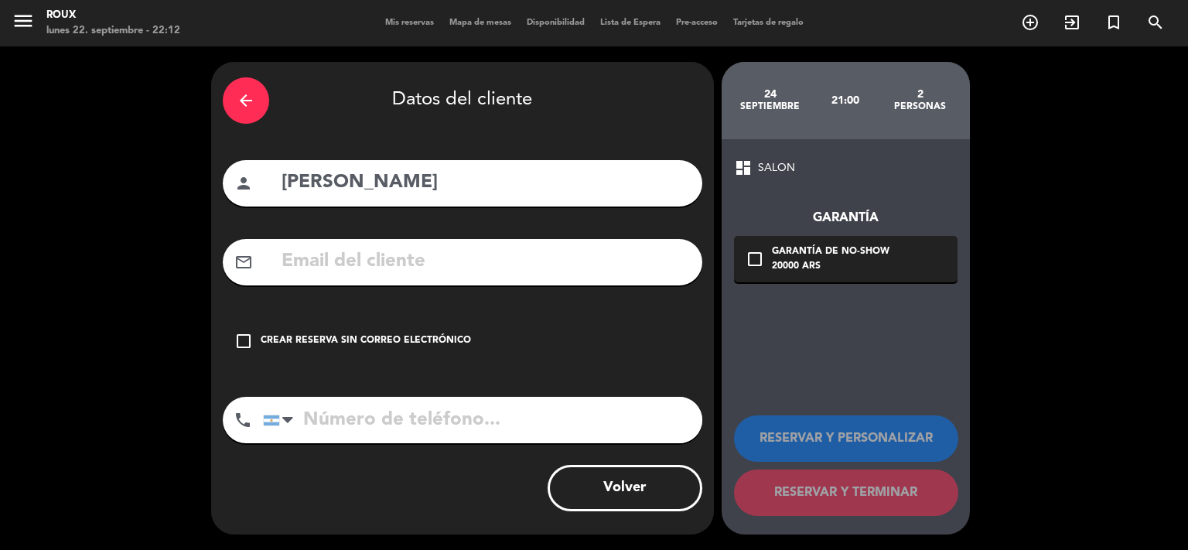  What do you see at coordinates (625, 488) in the screenshot?
I see `button: Volver` at bounding box center [625, 488].